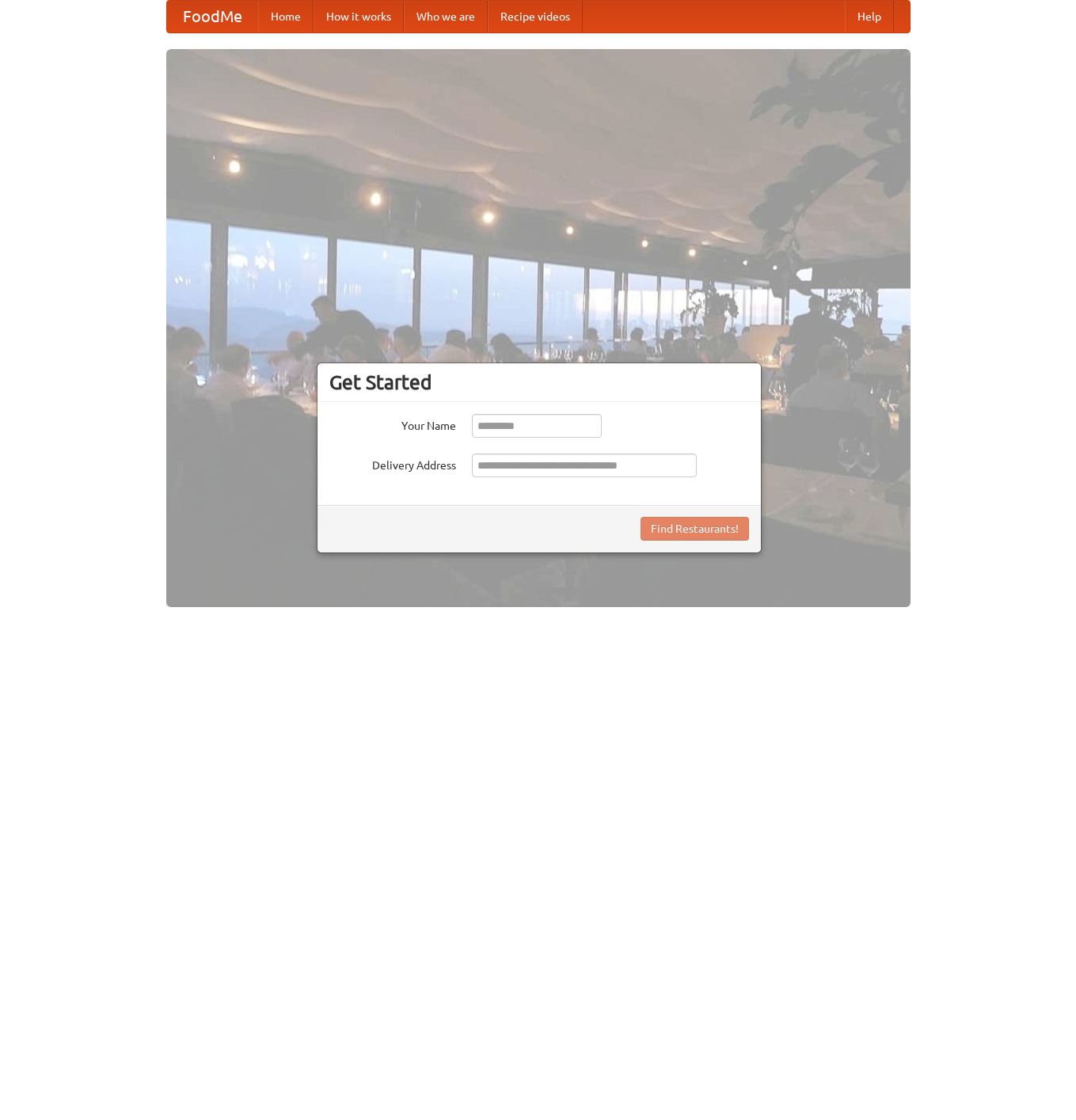 The image size is (1076, 1120). Describe the element at coordinates (393, 424) in the screenshot. I see `label: Your Name` at that location.